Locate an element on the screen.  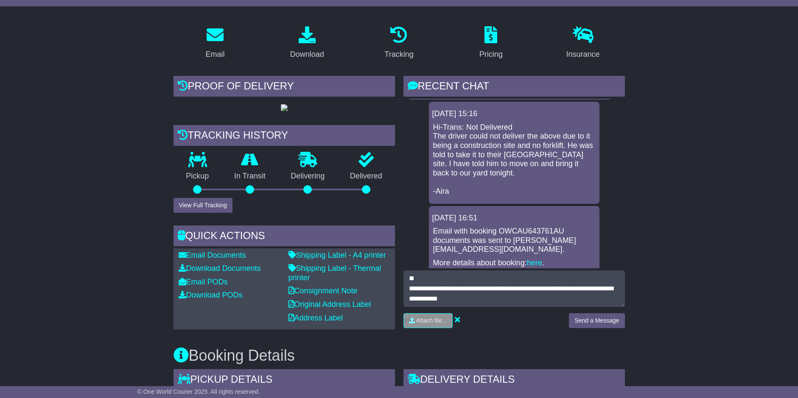
p: Delivered is located at coordinates (366, 176).